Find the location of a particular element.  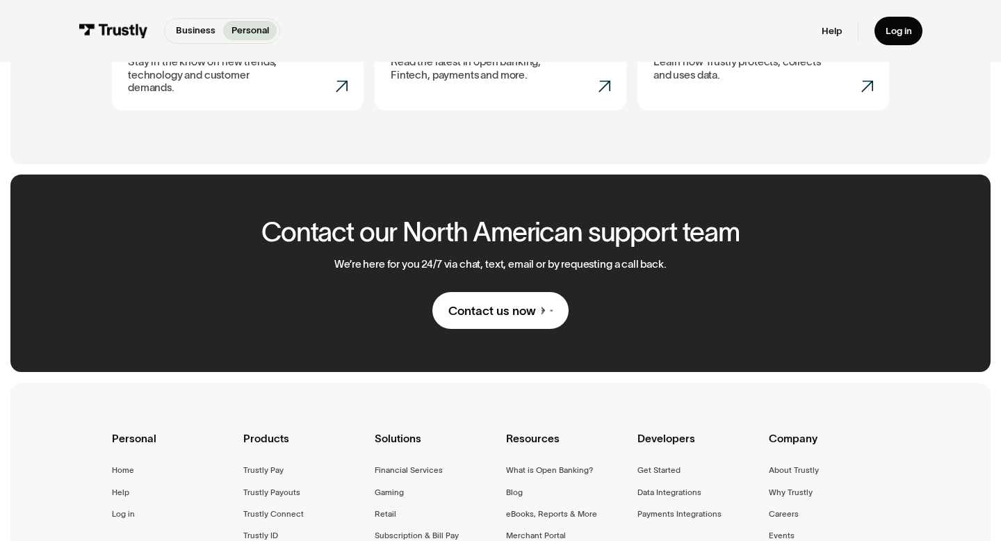

div: eBooks, Reports & More is located at coordinates (551, 514).